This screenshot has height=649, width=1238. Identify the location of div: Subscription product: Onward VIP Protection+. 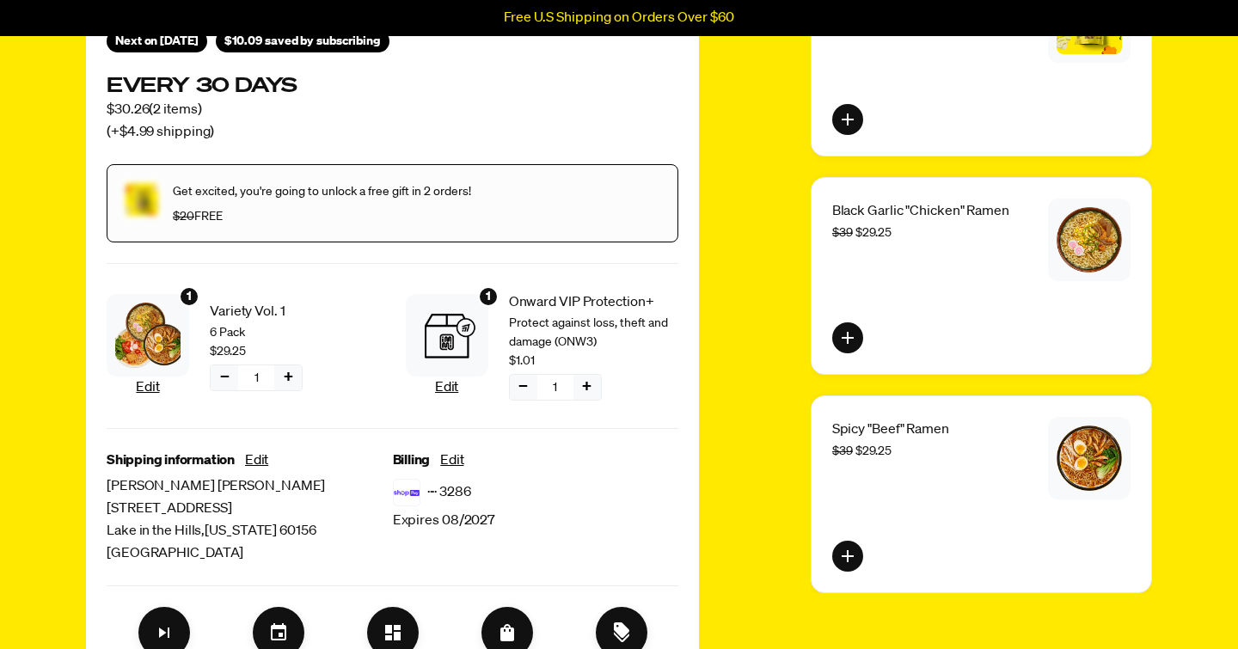
(543, 346).